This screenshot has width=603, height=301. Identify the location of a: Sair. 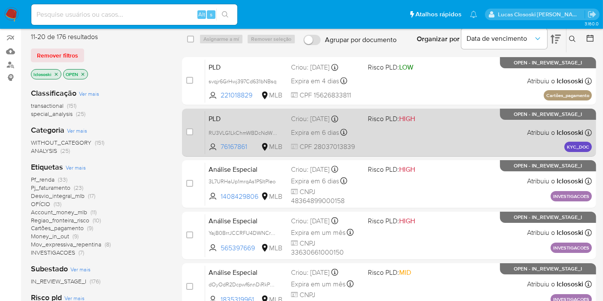
(592, 14).